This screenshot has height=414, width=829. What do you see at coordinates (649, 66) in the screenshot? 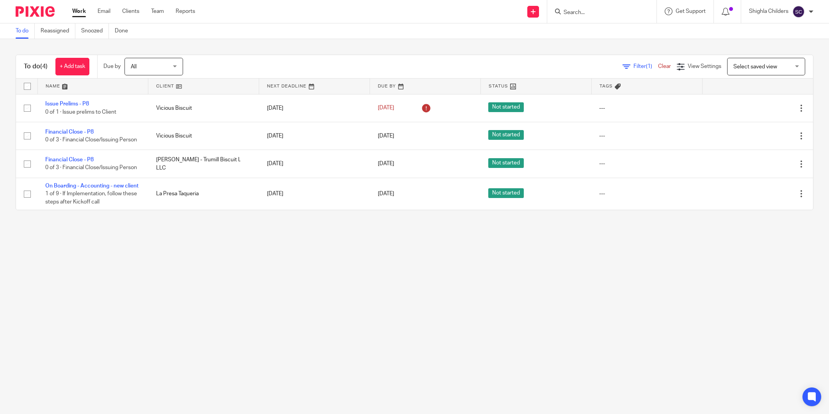
I see `span: (1)` at bounding box center [649, 66].